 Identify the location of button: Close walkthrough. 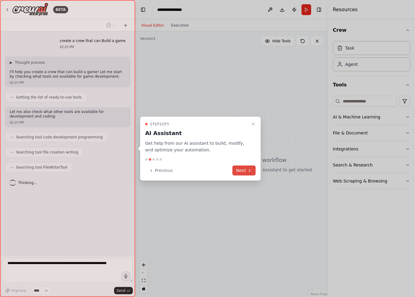
(253, 124).